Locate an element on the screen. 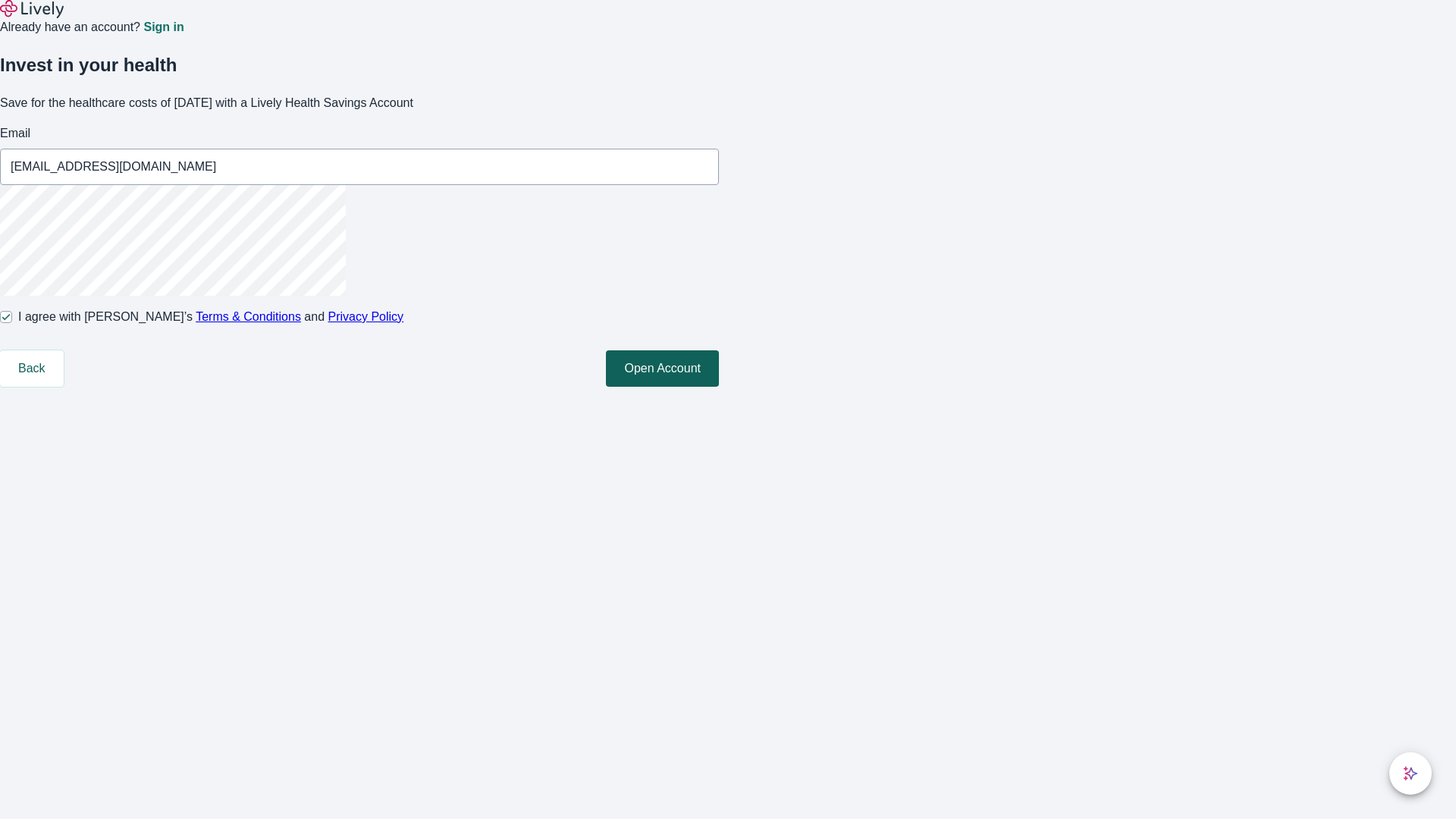  button: Open Account is located at coordinates (662, 369).